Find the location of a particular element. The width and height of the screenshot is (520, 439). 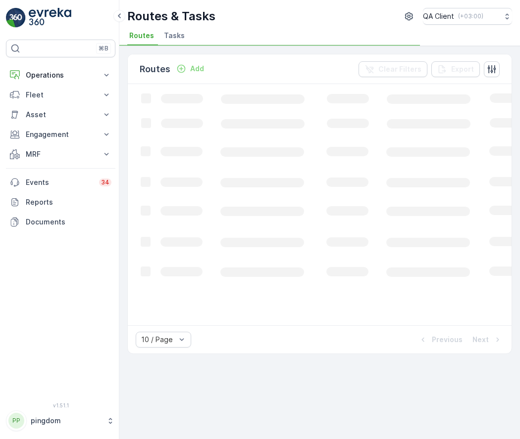

button: QA Client(+03:00) is located at coordinates (467, 16).